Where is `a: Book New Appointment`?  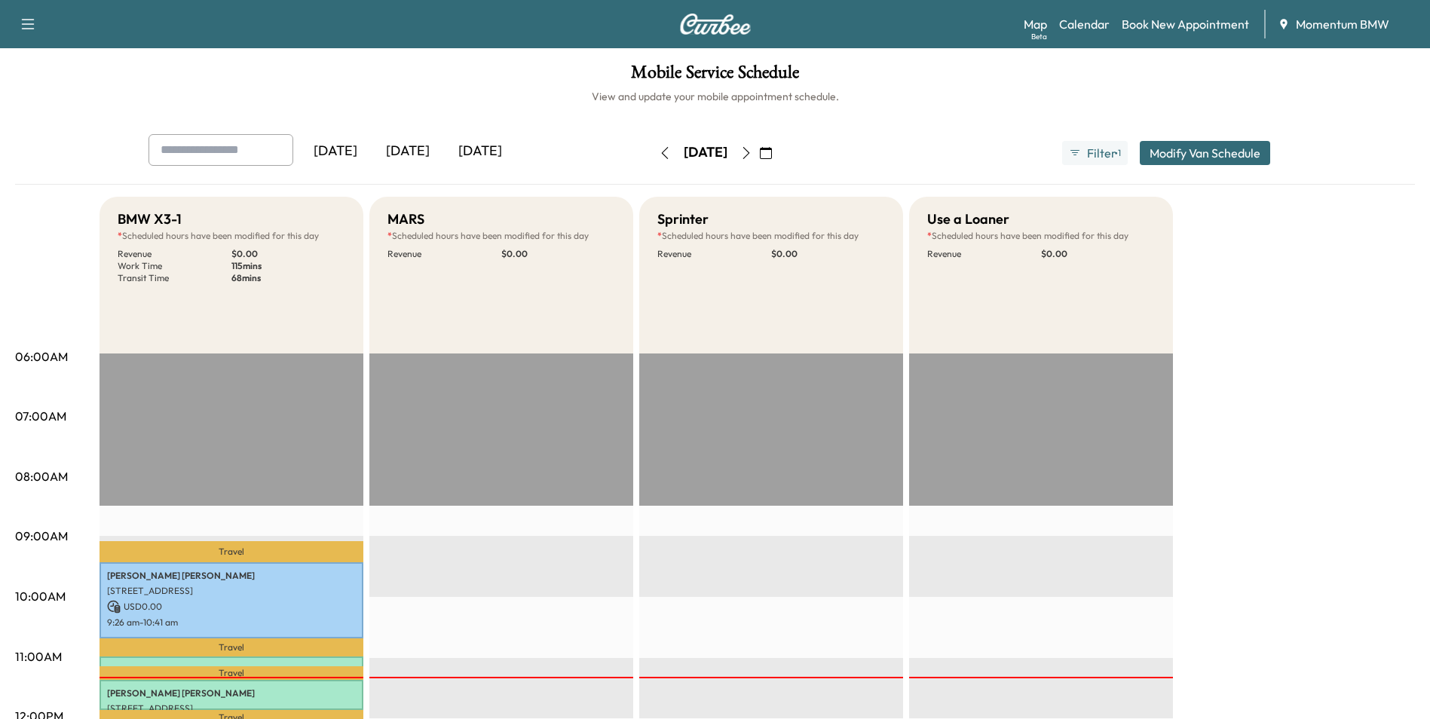
a: Book New Appointment is located at coordinates (1185, 24).